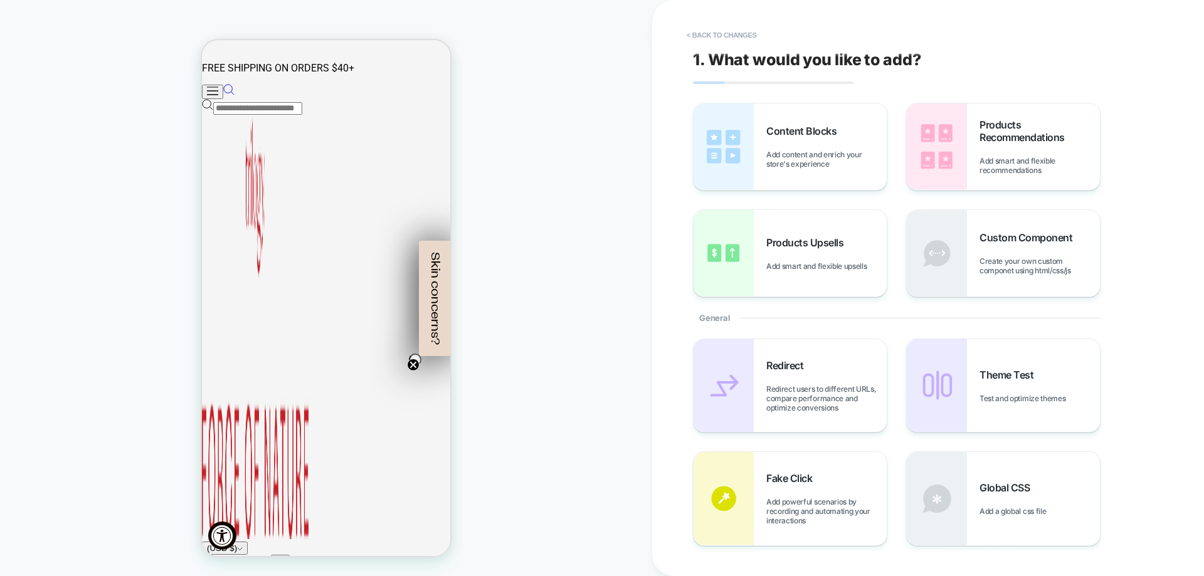  What do you see at coordinates (1040, 166) in the screenshot?
I see `span: Add smart and flexible recommendations` at bounding box center [1040, 166].